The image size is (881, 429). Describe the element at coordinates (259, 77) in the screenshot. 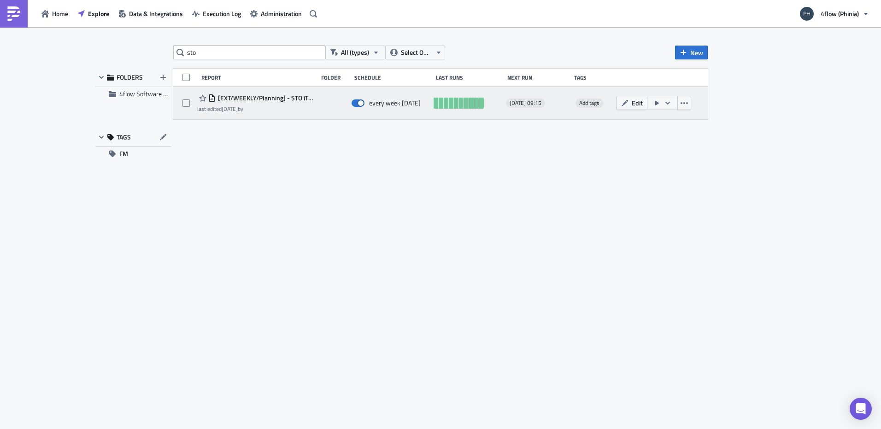

I see `div: Report` at that location.